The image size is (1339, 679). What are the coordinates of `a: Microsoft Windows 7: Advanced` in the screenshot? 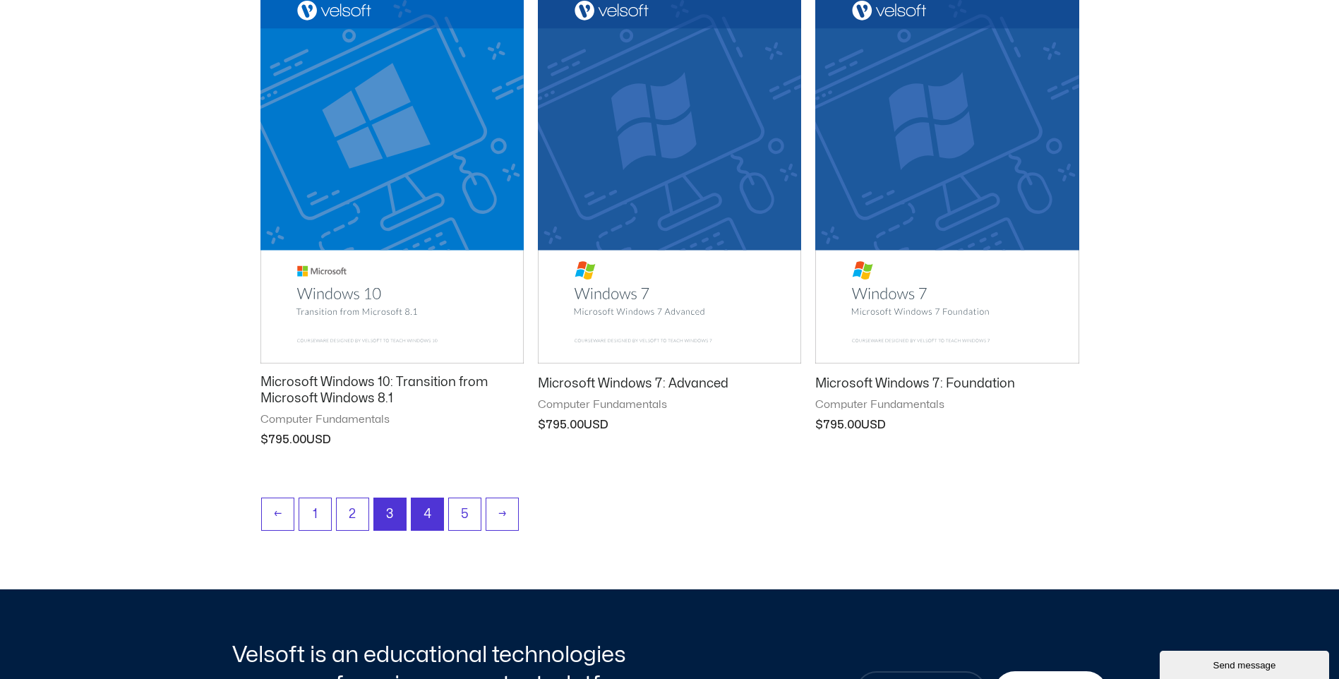 It's located at (669, 387).